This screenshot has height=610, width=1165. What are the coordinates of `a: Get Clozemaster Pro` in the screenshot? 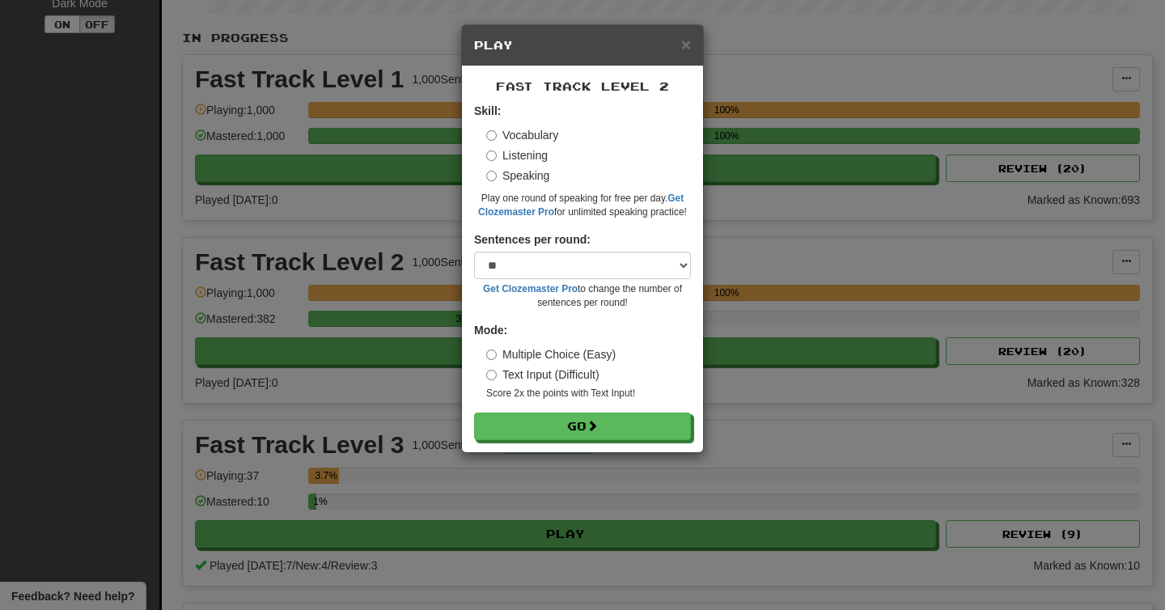 It's located at (530, 289).